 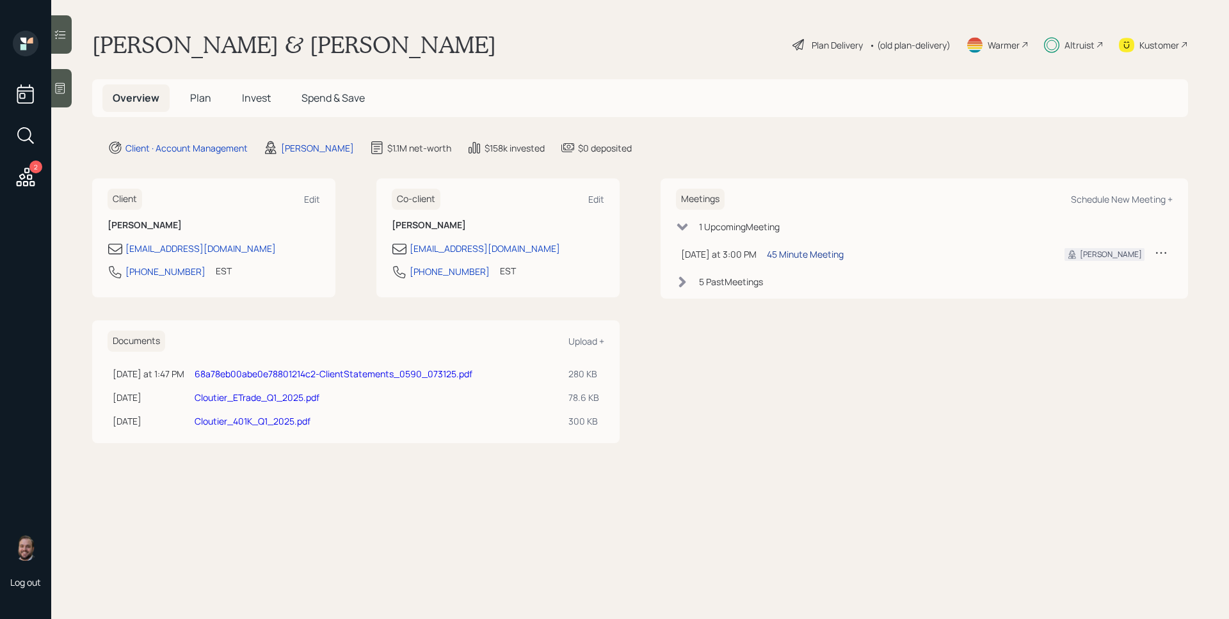 What do you see at coordinates (136, 98) in the screenshot?
I see `span: Overview` at bounding box center [136, 98].